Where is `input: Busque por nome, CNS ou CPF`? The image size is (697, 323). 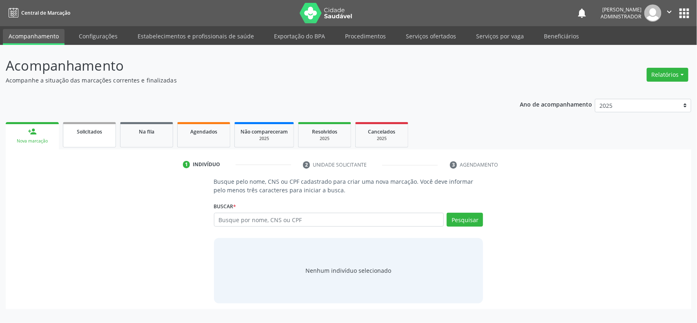 input: Busque por nome, CNS ou CPF is located at coordinates (329, 220).